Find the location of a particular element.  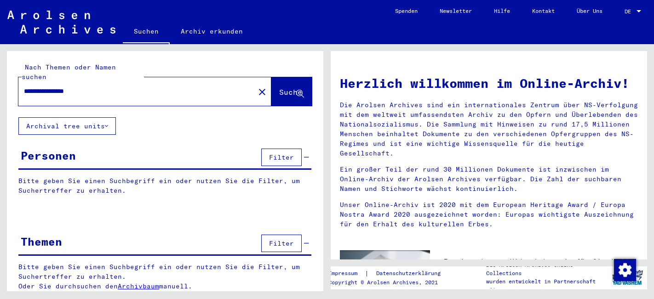

p: Copyright © Arolsen Archives, 2021 is located at coordinates (390, 282).